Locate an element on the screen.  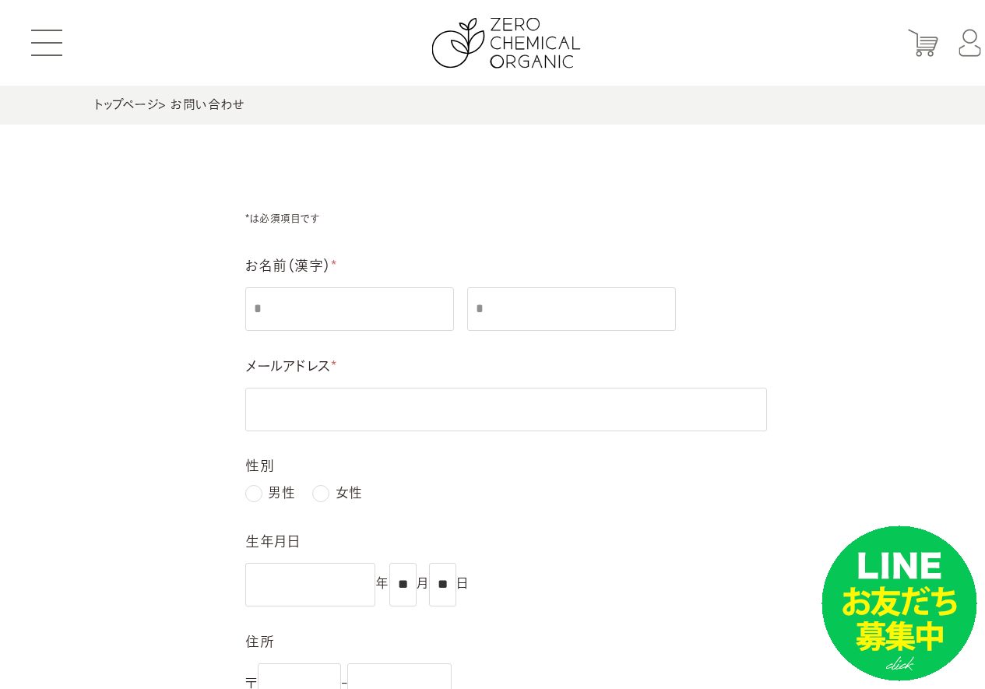
label: 女性 is located at coordinates (337, 493).